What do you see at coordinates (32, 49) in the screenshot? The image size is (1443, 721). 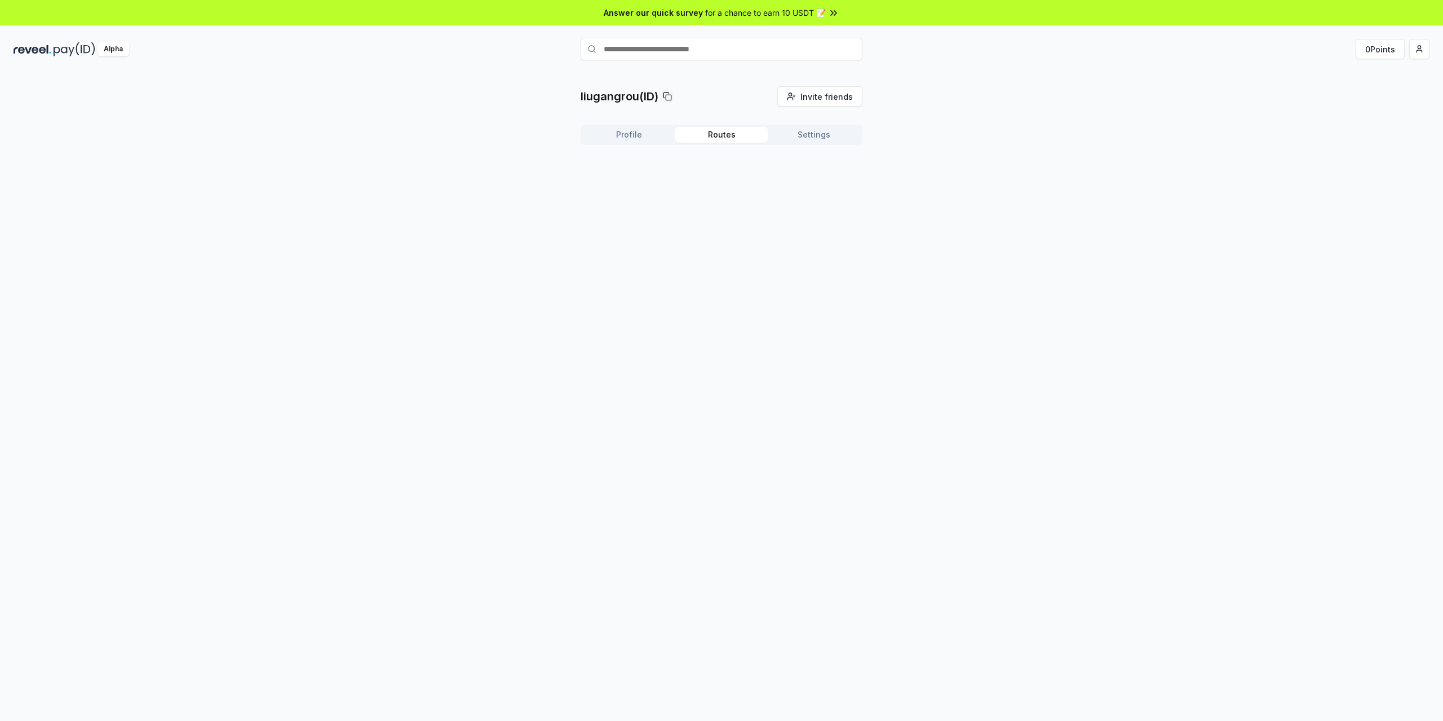 I see `img: reveel_dark` at bounding box center [32, 49].